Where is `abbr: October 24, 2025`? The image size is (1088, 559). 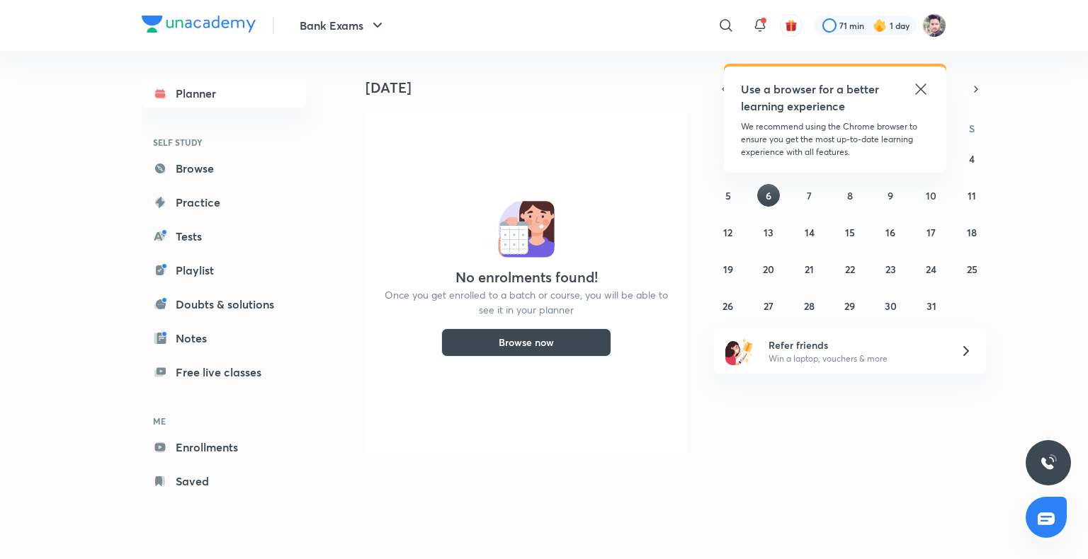 abbr: October 24, 2025 is located at coordinates (931, 269).